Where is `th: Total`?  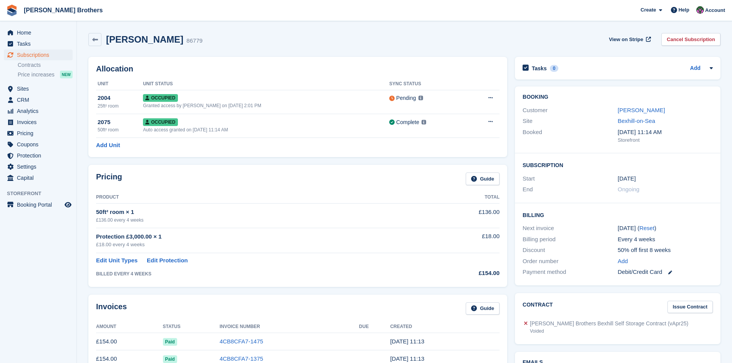 th: Total is located at coordinates (462, 197).